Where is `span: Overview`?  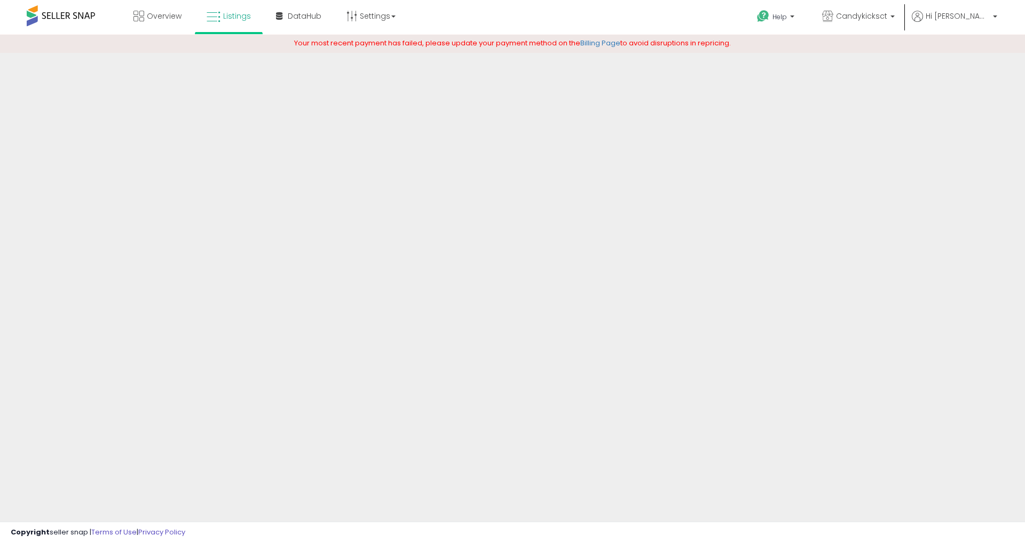 span: Overview is located at coordinates (164, 16).